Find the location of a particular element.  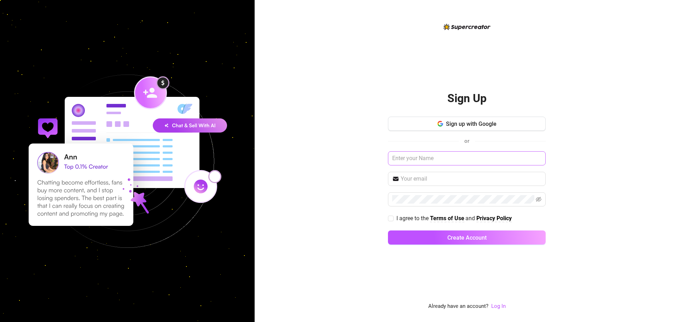

button: Sign up with Google is located at coordinates (467, 124).